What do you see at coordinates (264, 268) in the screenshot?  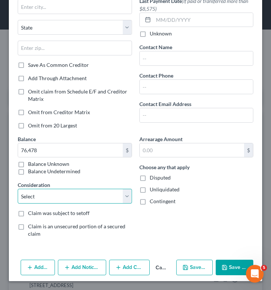 I see `span: 5` at bounding box center [264, 268].